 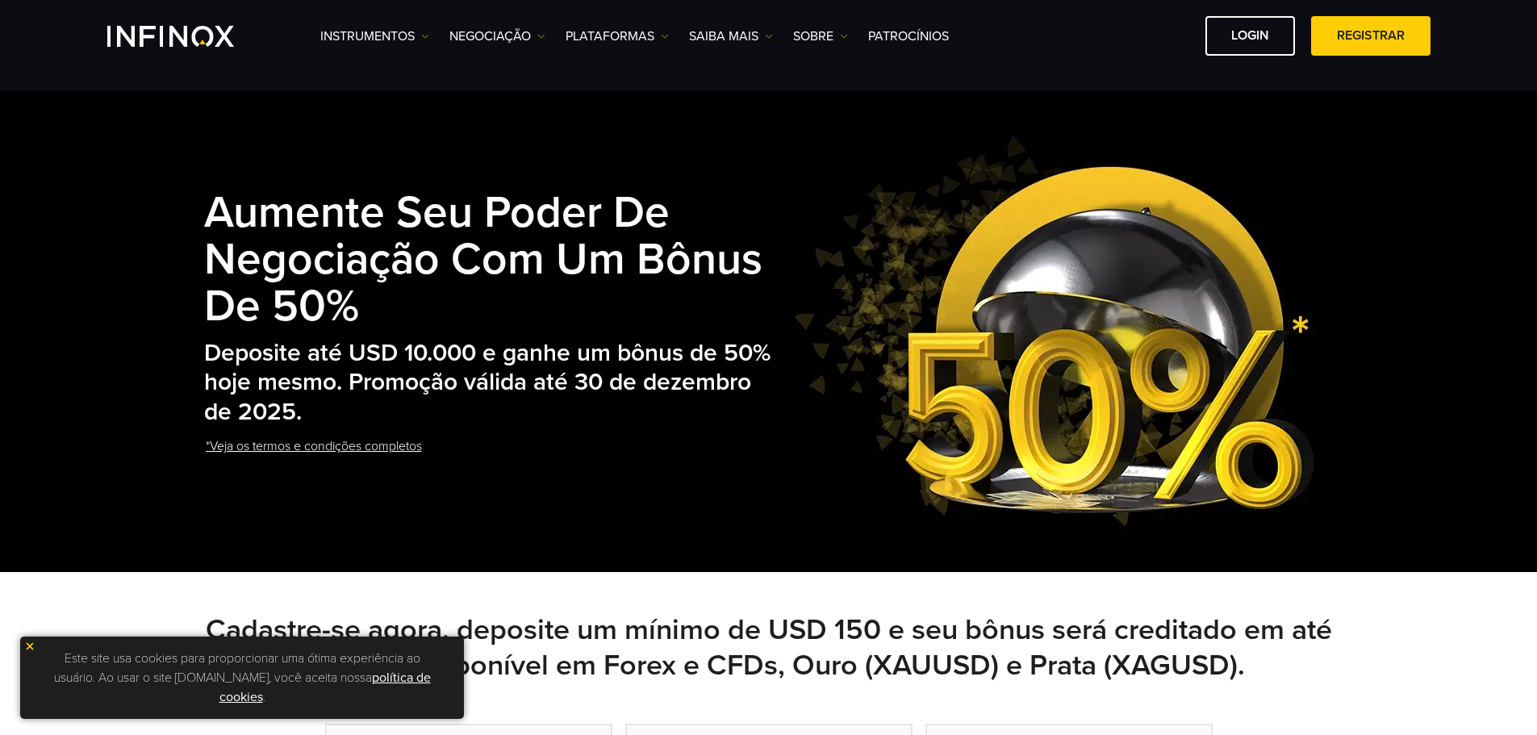 What do you see at coordinates (314, 446) in the screenshot?
I see `a: *Veja os termos e condições completos` at bounding box center [314, 446].